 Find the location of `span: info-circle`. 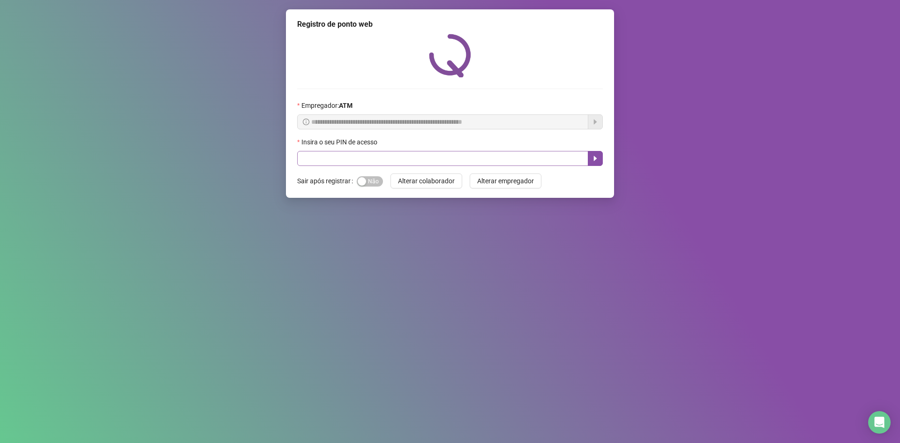

span: info-circle is located at coordinates (306, 122).